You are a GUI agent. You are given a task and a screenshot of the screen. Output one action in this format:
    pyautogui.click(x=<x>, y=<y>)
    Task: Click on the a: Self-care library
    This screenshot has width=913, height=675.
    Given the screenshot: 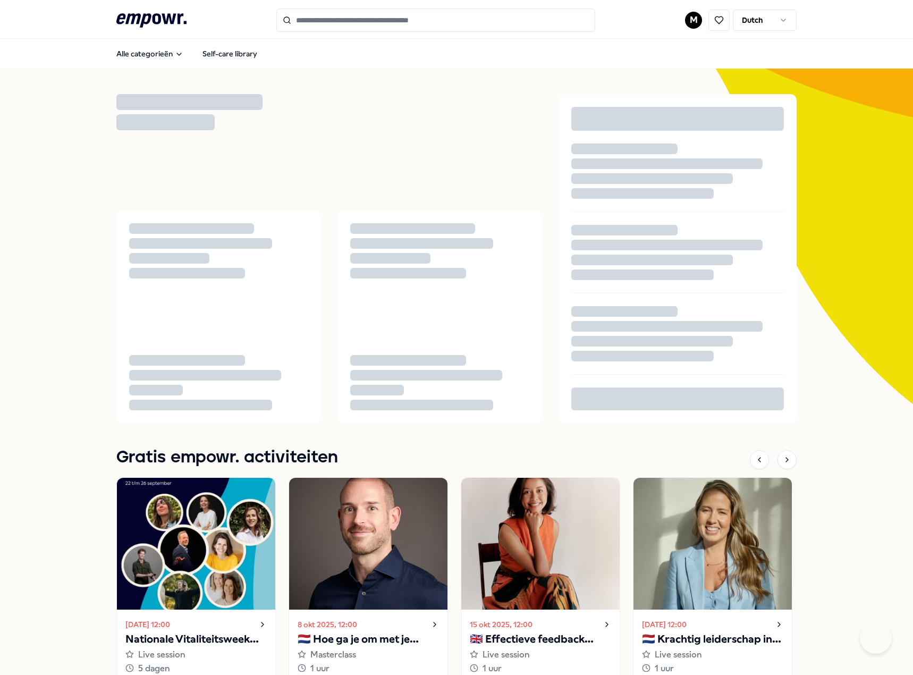 What is the action you would take?
    pyautogui.click(x=230, y=54)
    